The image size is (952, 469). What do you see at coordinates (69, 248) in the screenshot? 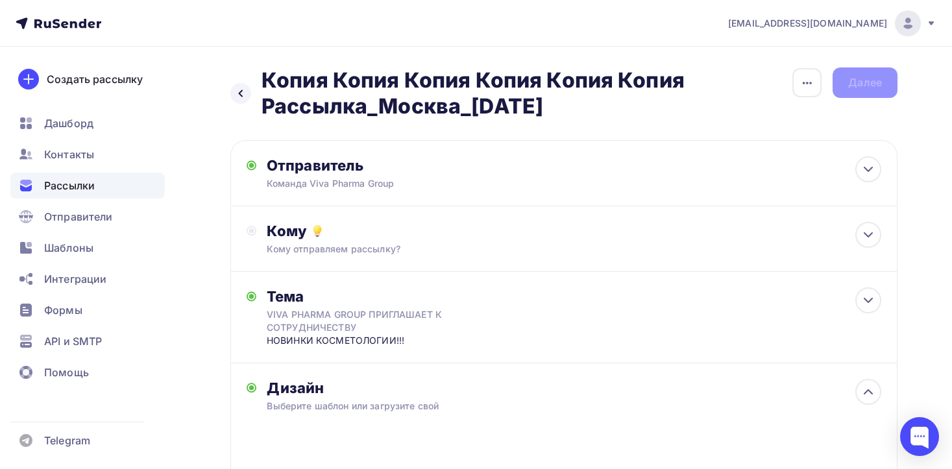
I see `span: Шаблоны` at bounding box center [69, 248].